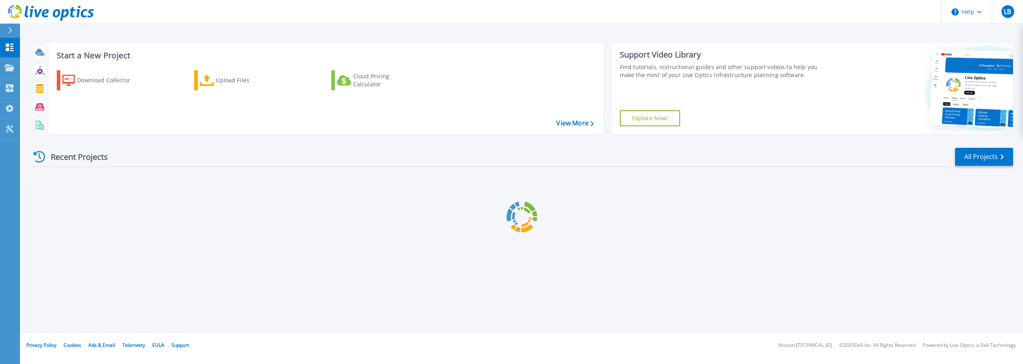 This screenshot has width=1023, height=364. I want to click on a: Upload Files, so click(239, 80).